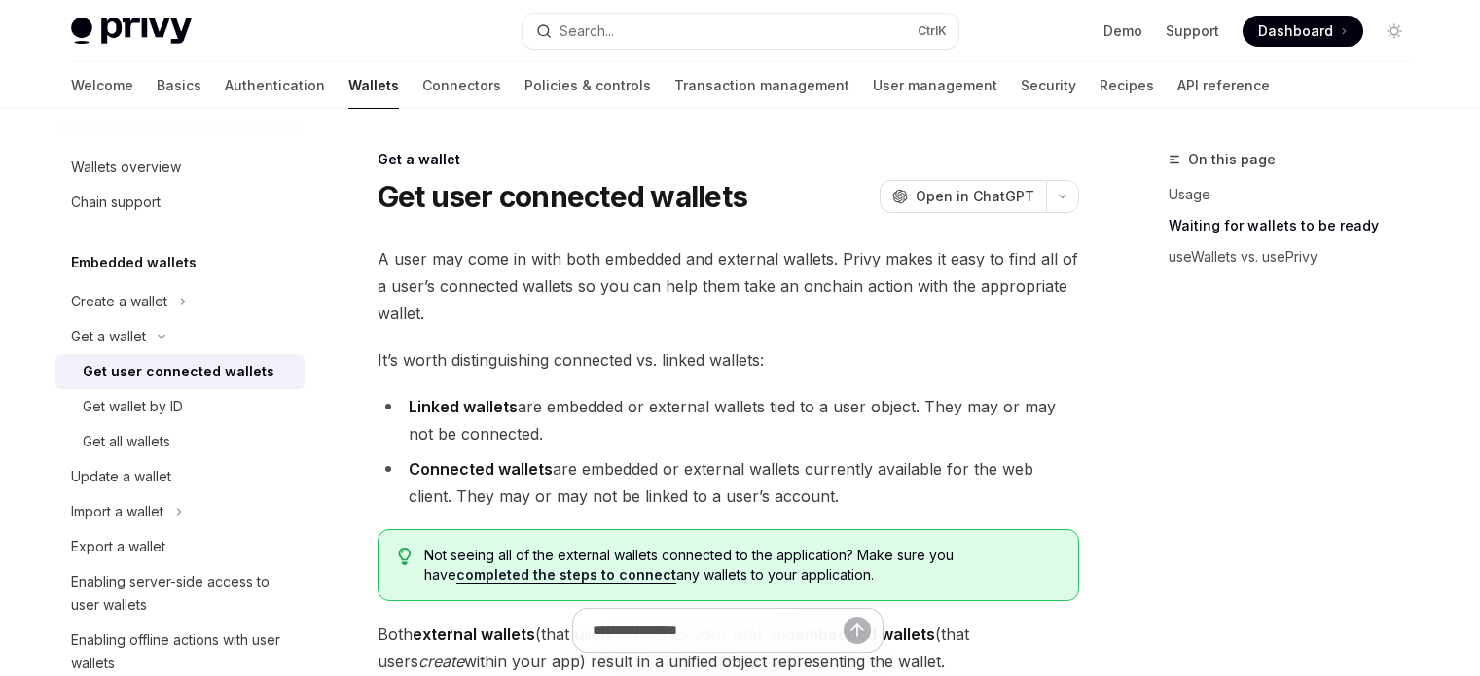  What do you see at coordinates (566, 575) in the screenshot?
I see `a: completed the steps to connect` at bounding box center [566, 575].